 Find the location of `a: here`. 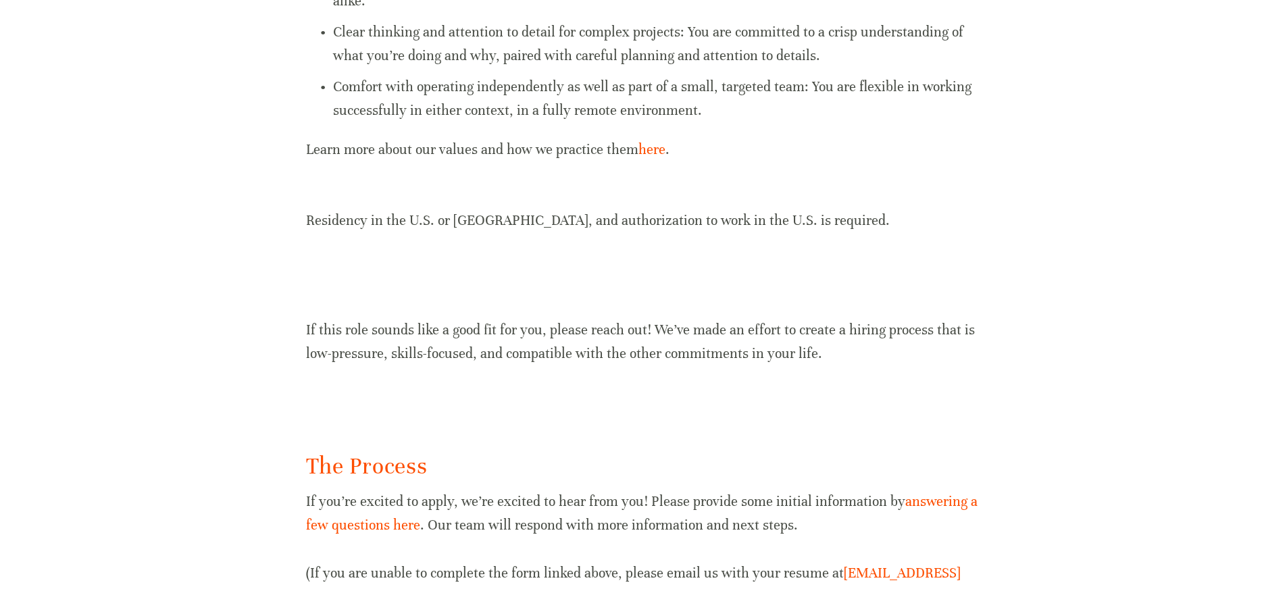

a: here is located at coordinates (652, 149).